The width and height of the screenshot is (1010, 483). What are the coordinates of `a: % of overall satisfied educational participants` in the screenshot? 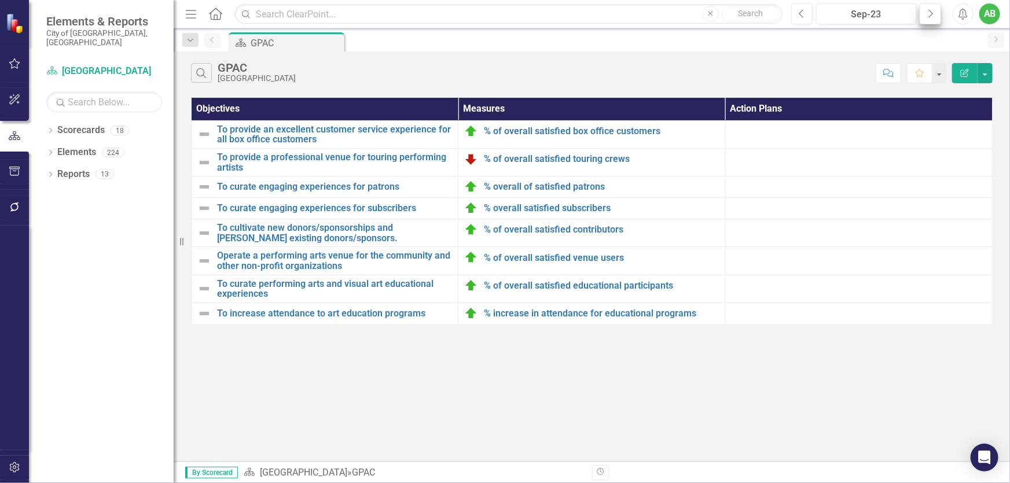 It's located at (601, 286).